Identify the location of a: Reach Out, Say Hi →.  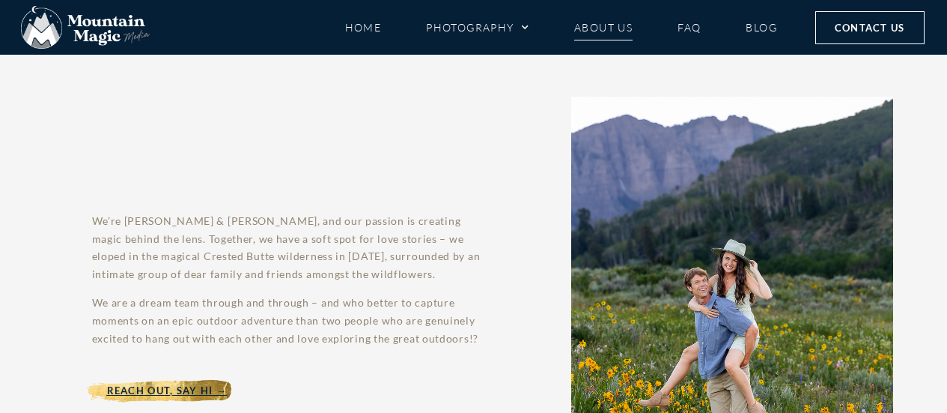
(156, 390).